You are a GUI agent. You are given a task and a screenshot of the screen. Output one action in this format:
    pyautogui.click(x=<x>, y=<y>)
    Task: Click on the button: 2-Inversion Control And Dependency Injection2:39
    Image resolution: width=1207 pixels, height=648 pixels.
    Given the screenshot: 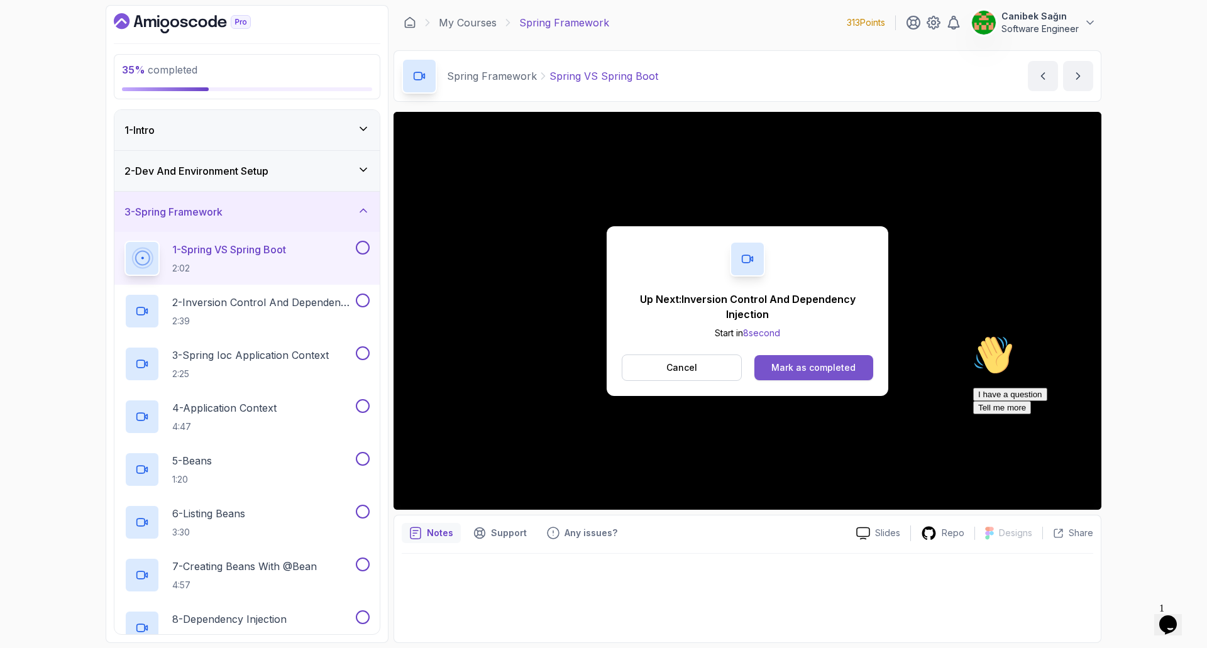 What is the action you would take?
    pyautogui.click(x=247, y=311)
    